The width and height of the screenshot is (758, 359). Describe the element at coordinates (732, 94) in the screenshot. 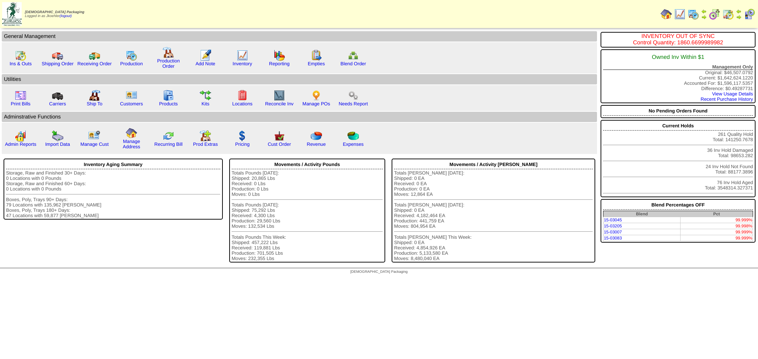

I see `a: View Usage Details` at that location.